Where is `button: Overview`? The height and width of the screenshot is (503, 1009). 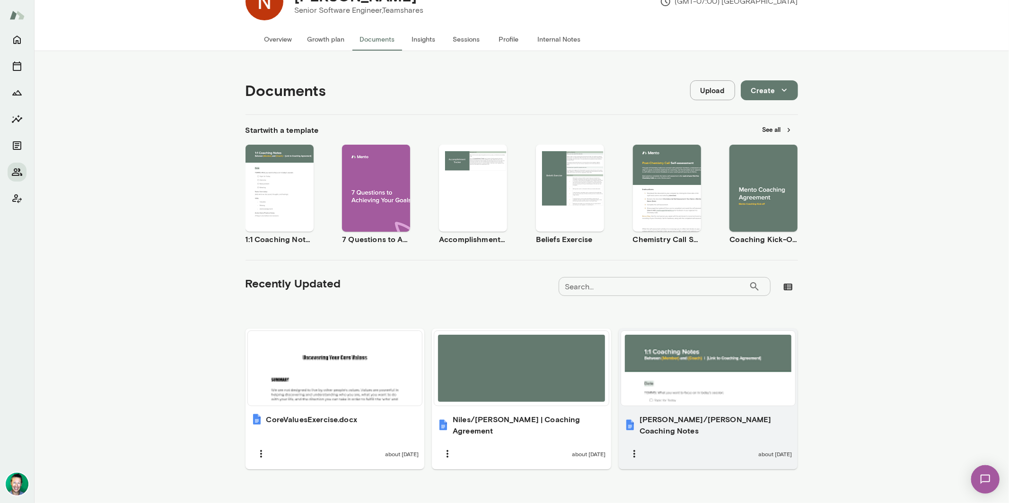
button: Overview is located at coordinates (278, 39).